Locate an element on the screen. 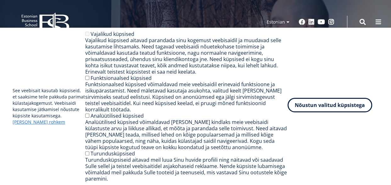  label: Funktsionaalsed küpsised is located at coordinates (121, 78).